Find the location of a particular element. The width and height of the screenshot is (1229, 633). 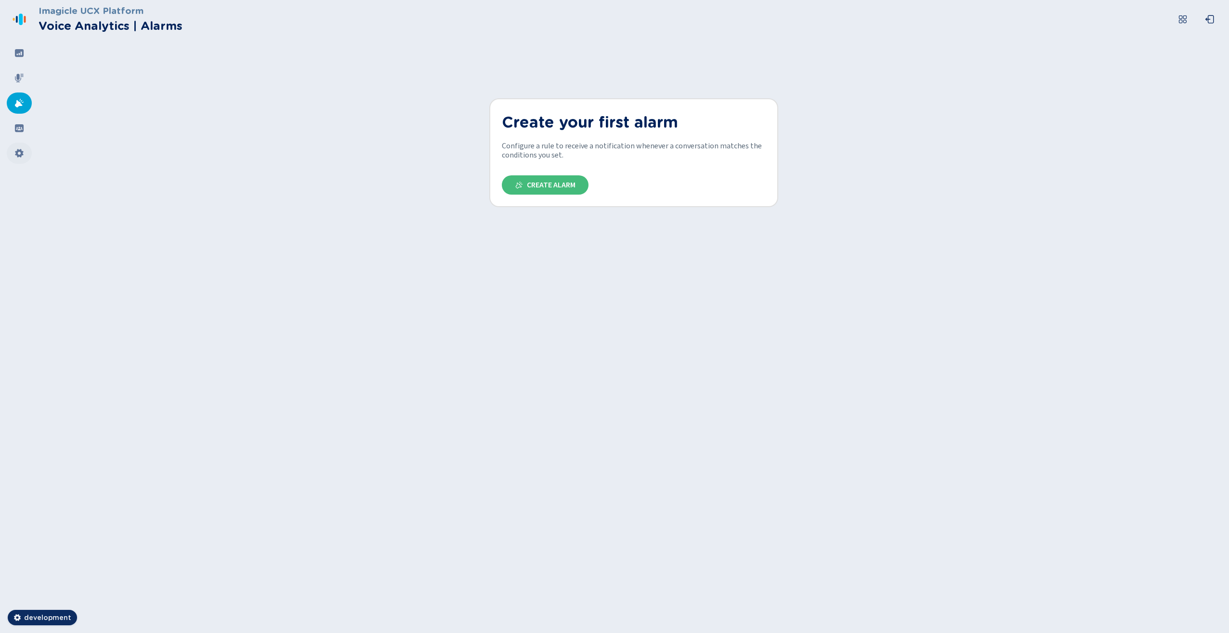

div: Groups is located at coordinates (19, 128).